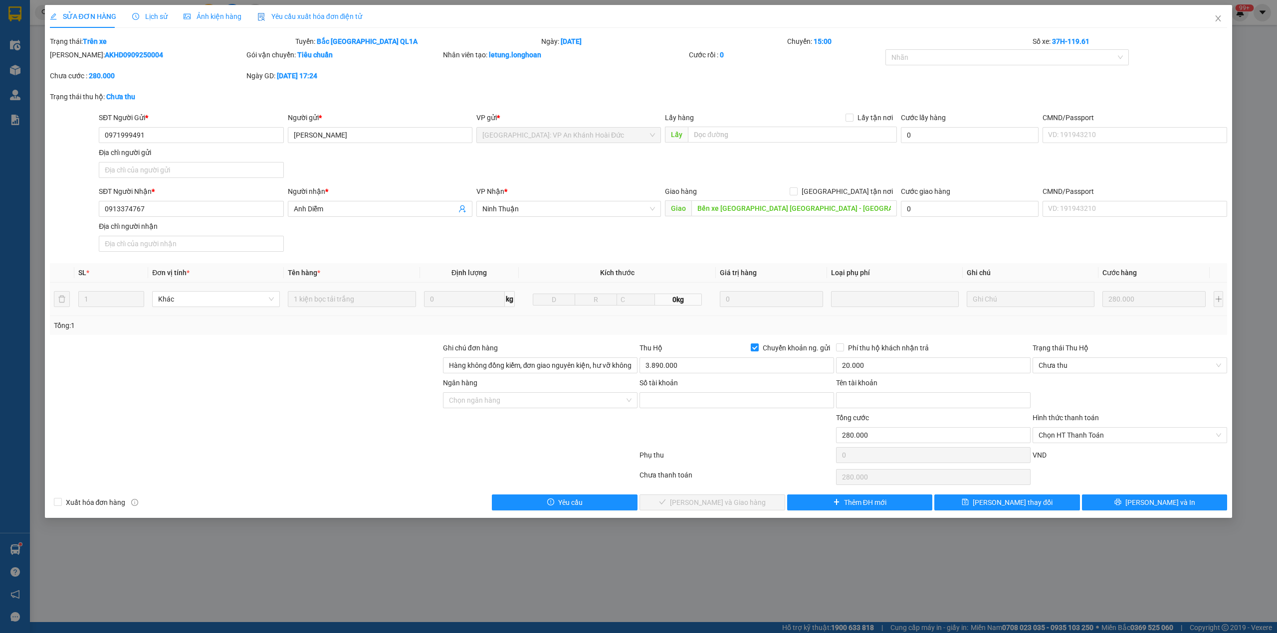  What do you see at coordinates (315, 55) in the screenshot?
I see `b: Tiêu chuẩn` at bounding box center [315, 55].